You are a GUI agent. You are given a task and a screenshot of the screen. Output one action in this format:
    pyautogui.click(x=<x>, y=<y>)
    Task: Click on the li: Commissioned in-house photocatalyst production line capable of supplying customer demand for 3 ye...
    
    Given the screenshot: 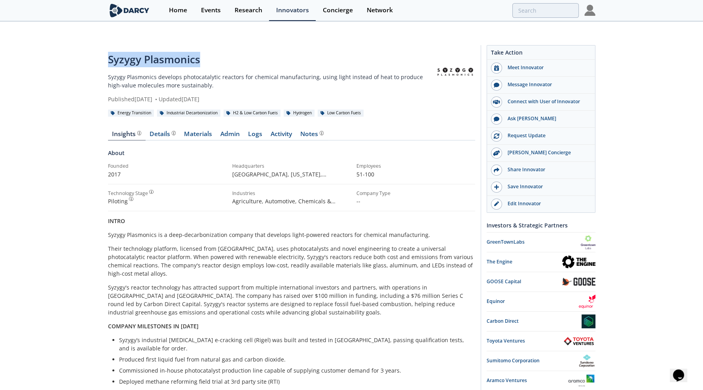 What is the action you would take?
    pyautogui.click(x=294, y=370)
    